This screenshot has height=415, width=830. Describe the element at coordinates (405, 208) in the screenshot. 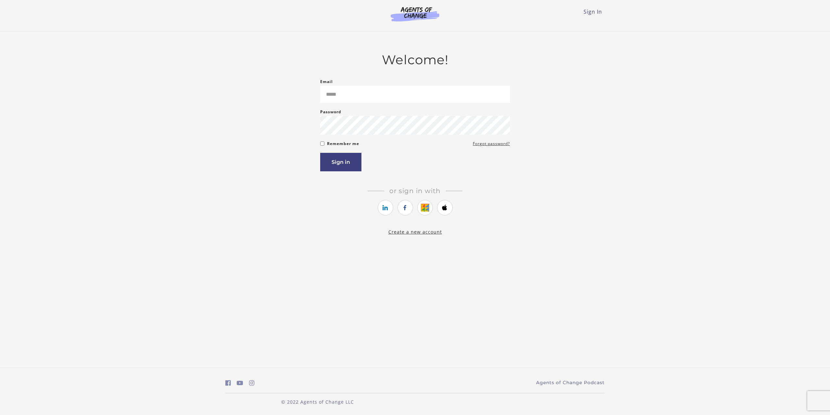

I see `a: https://courses.thinkific.com/users/auth/facebook?ss%5Breferral%5D=&ss%5Buser_return_to%5D=&ss%5B...` at that location.